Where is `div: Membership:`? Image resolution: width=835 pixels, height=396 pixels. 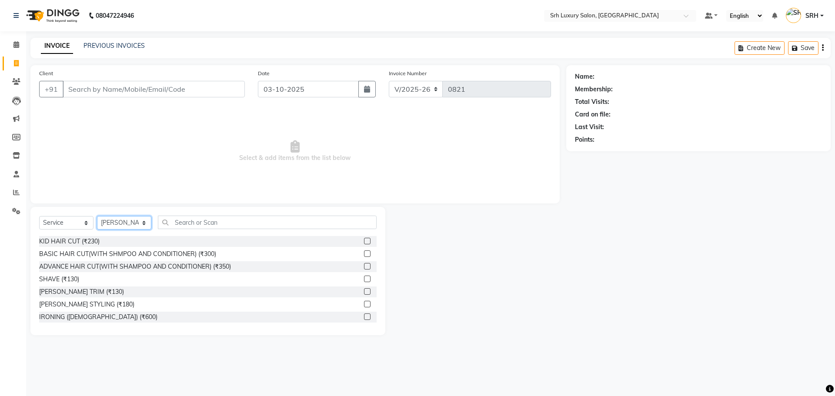 div: Membership: is located at coordinates (594, 89).